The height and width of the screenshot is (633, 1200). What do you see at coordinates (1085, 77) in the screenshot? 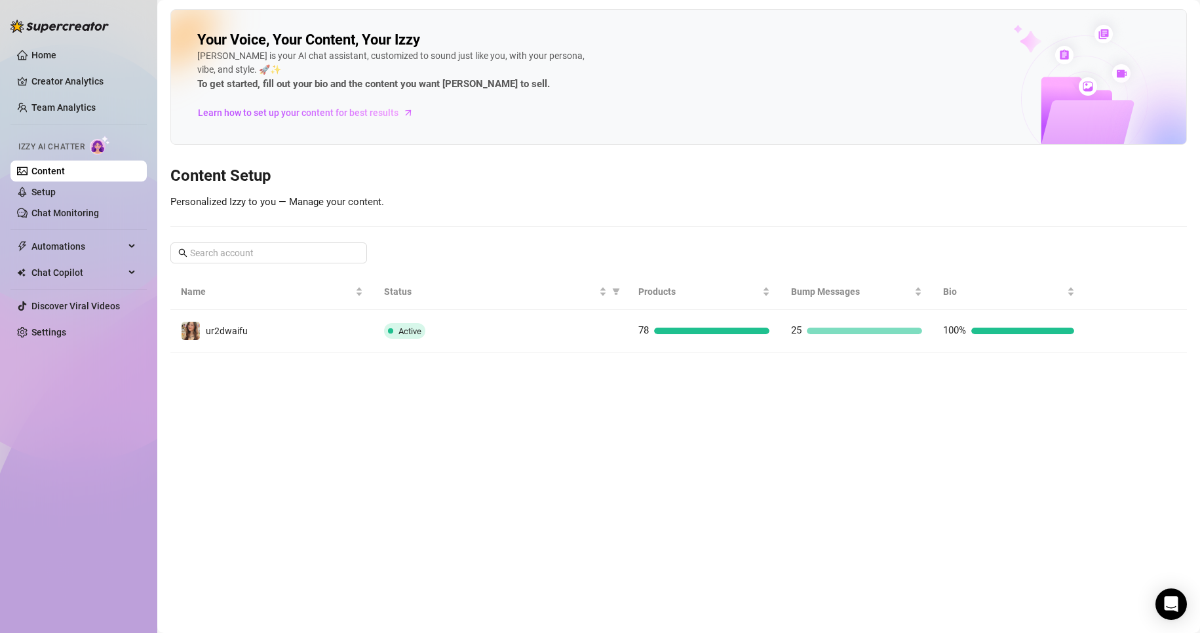
I see `img: ai-chatter-content-library-cLFOSyPT.png` at bounding box center [1085, 77].